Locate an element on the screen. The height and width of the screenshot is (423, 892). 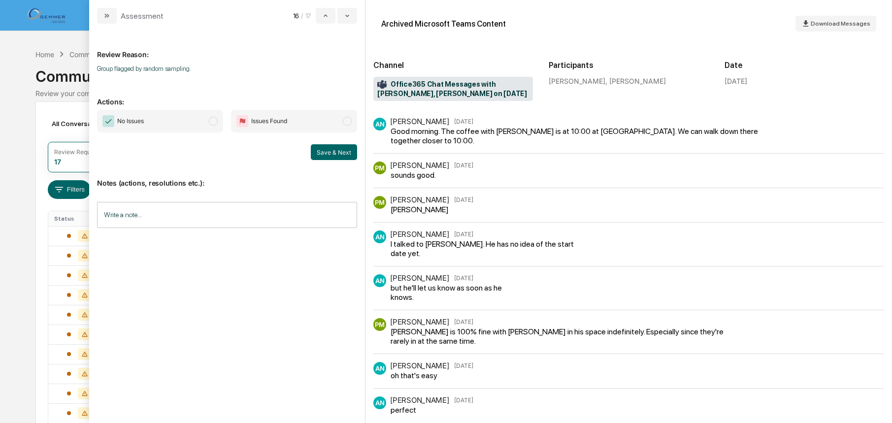
div: but he'll let us know as soon as he knows. is located at coordinates (451, 292).